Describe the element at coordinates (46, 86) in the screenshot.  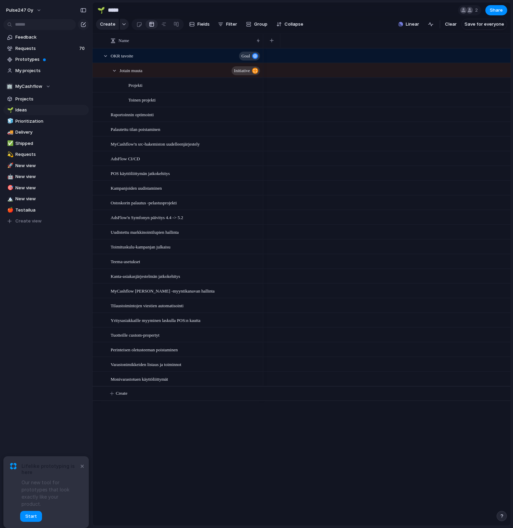
I see `button: 🏢MyCashflow` at that location.